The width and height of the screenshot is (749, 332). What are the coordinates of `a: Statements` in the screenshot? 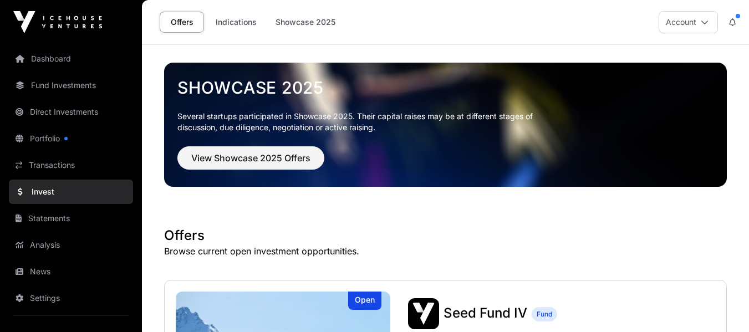 It's located at (71, 218).